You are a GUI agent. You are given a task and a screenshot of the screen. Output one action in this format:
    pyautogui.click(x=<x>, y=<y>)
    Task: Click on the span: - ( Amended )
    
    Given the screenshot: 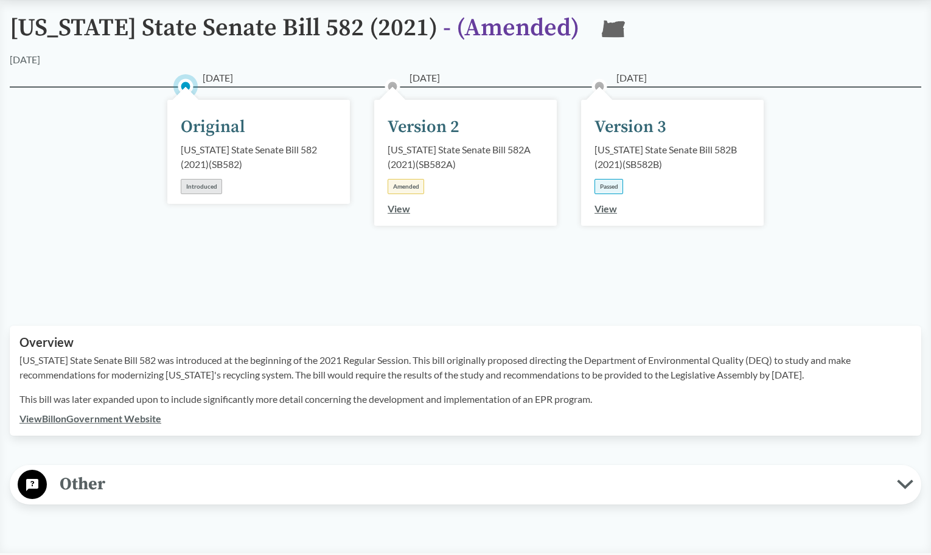 What is the action you would take?
    pyautogui.click(x=511, y=28)
    